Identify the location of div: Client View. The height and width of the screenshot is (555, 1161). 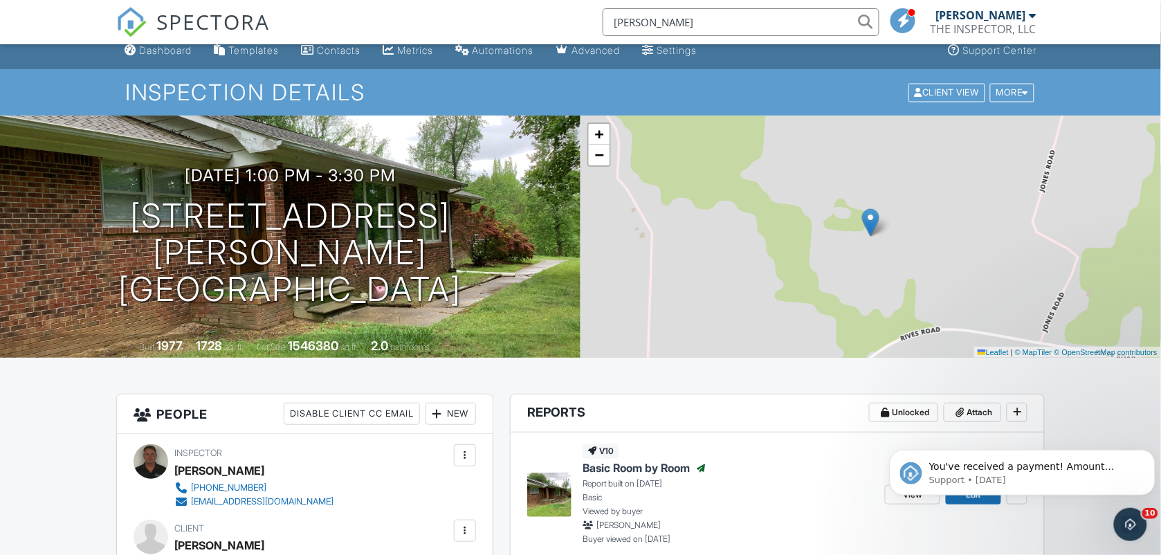
(946, 92).